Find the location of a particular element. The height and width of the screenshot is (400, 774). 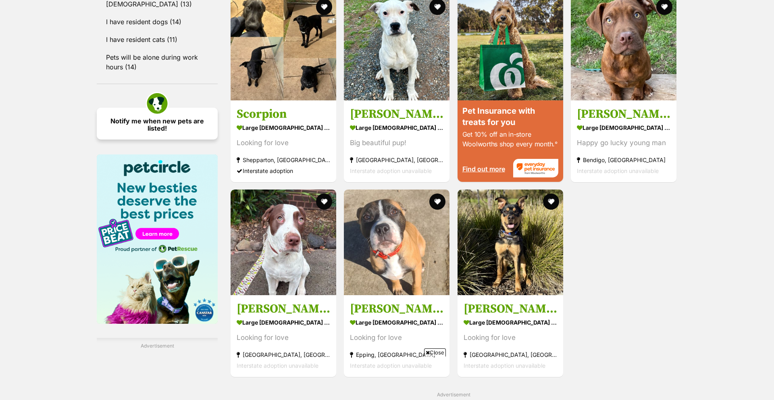

img: Rex - Rottweiler Dog is located at coordinates (510, 242).